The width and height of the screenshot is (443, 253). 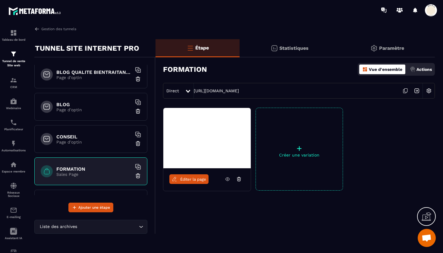 What do you see at coordinates (190, 48) in the screenshot?
I see `img: bars-o.4a397970.svg` at bounding box center [190, 48].